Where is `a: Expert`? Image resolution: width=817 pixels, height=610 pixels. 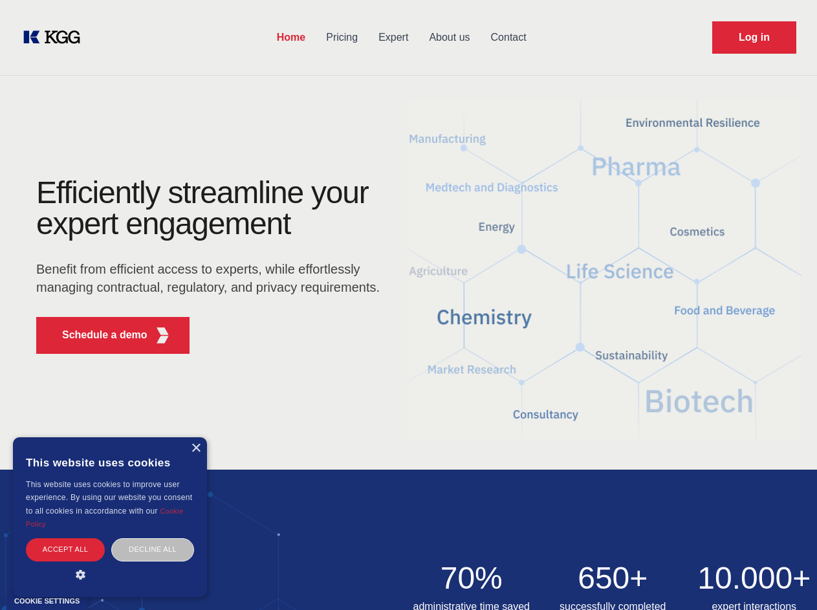
a: Expert is located at coordinates (393, 38).